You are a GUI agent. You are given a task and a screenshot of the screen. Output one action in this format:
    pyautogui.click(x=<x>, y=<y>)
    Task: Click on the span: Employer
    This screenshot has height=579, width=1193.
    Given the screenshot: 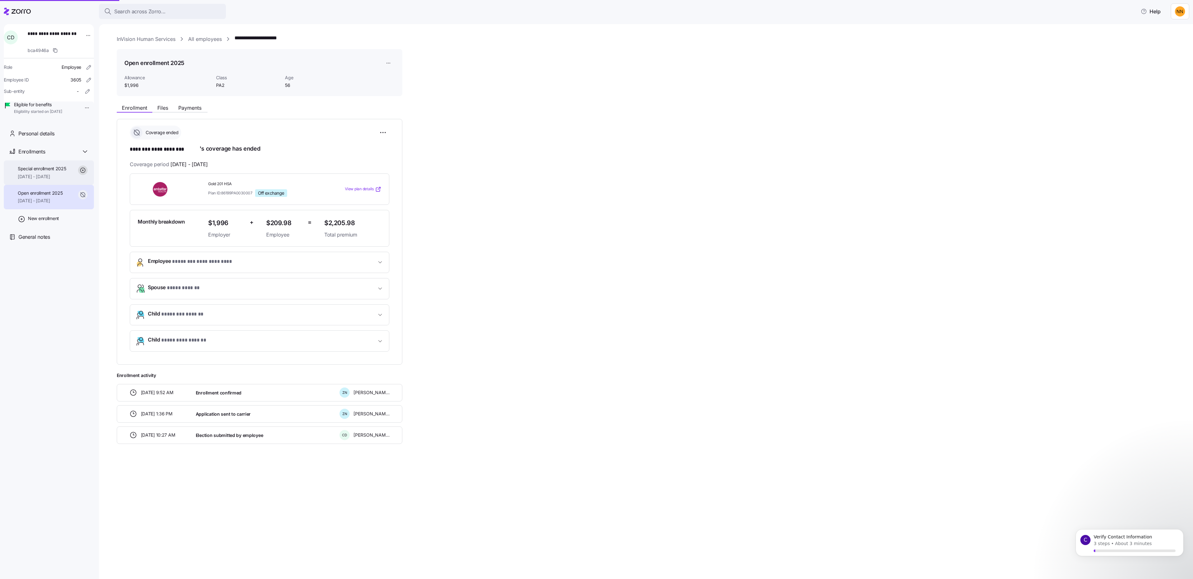 What is the action you would take?
    pyautogui.click(x=226, y=235)
    